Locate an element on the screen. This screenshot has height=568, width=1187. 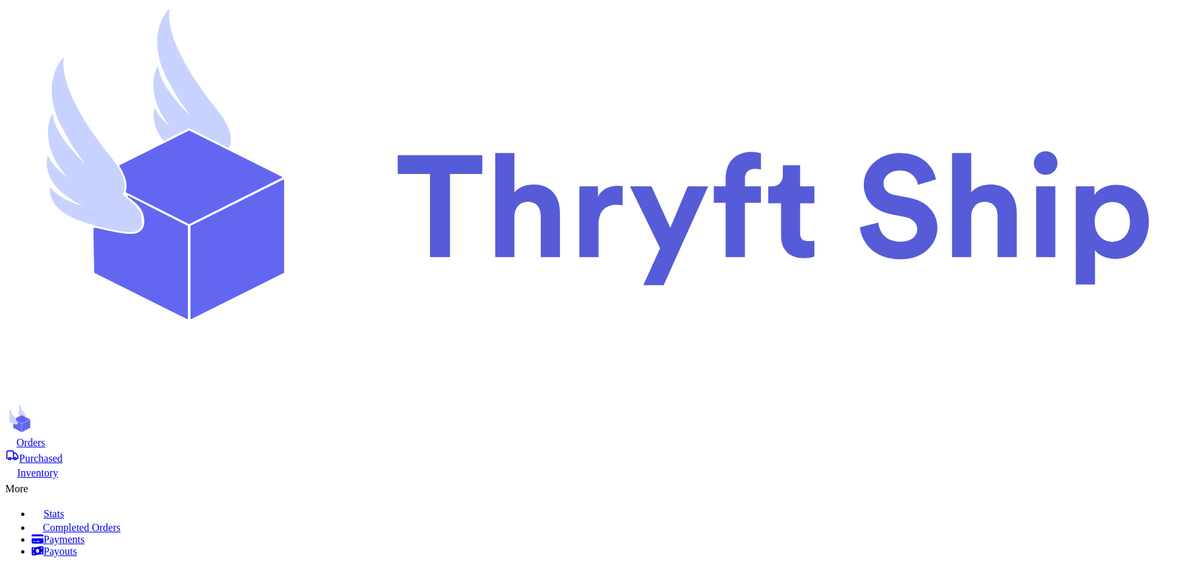
a: Payments is located at coordinates (607, 540).